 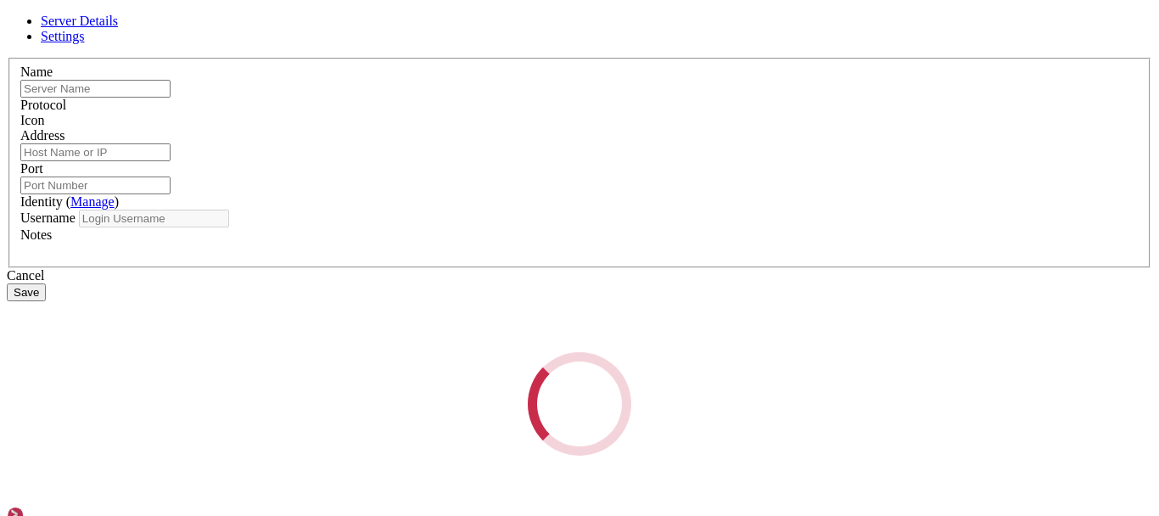 I want to click on label: Address, so click(x=42, y=135).